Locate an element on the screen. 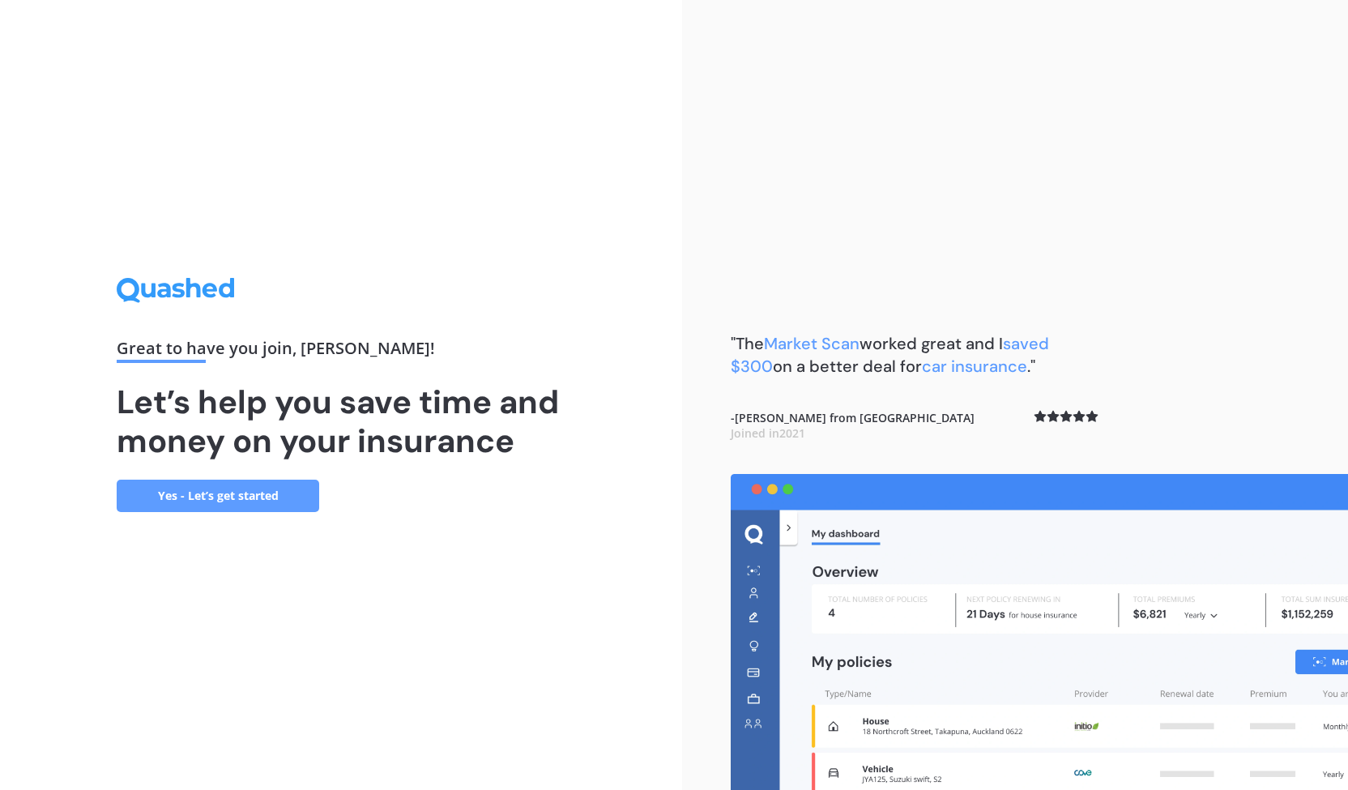 This screenshot has width=1348, height=790. h1: Let’s help you save time and money on your insurance is located at coordinates (341, 421).